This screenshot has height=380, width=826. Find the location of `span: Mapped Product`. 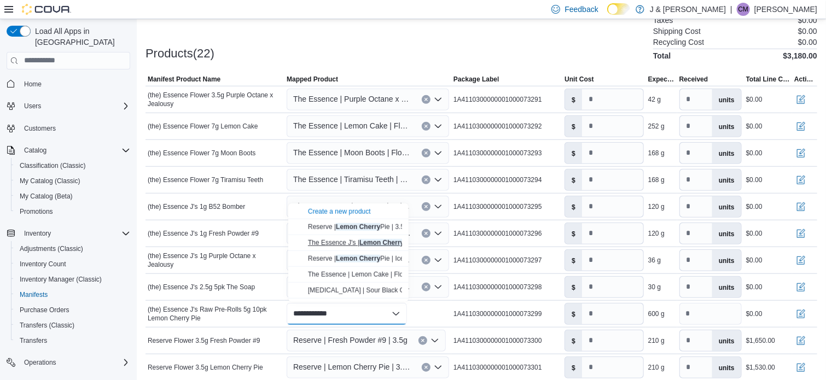

span: Mapped Product is located at coordinates (312, 79).